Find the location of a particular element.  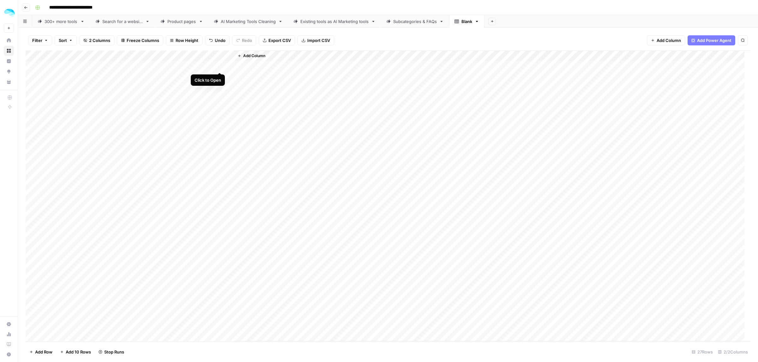

span: Add Row is located at coordinates (44, 352).